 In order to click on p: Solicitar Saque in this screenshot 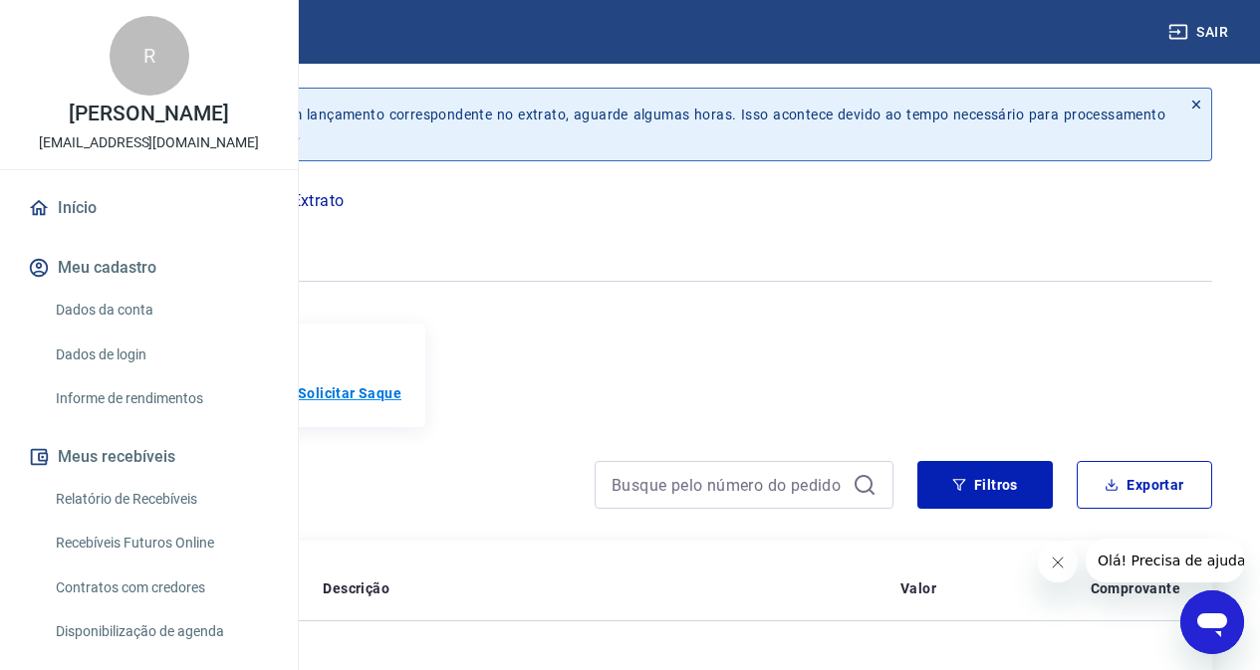, I will do `click(350, 393)`.